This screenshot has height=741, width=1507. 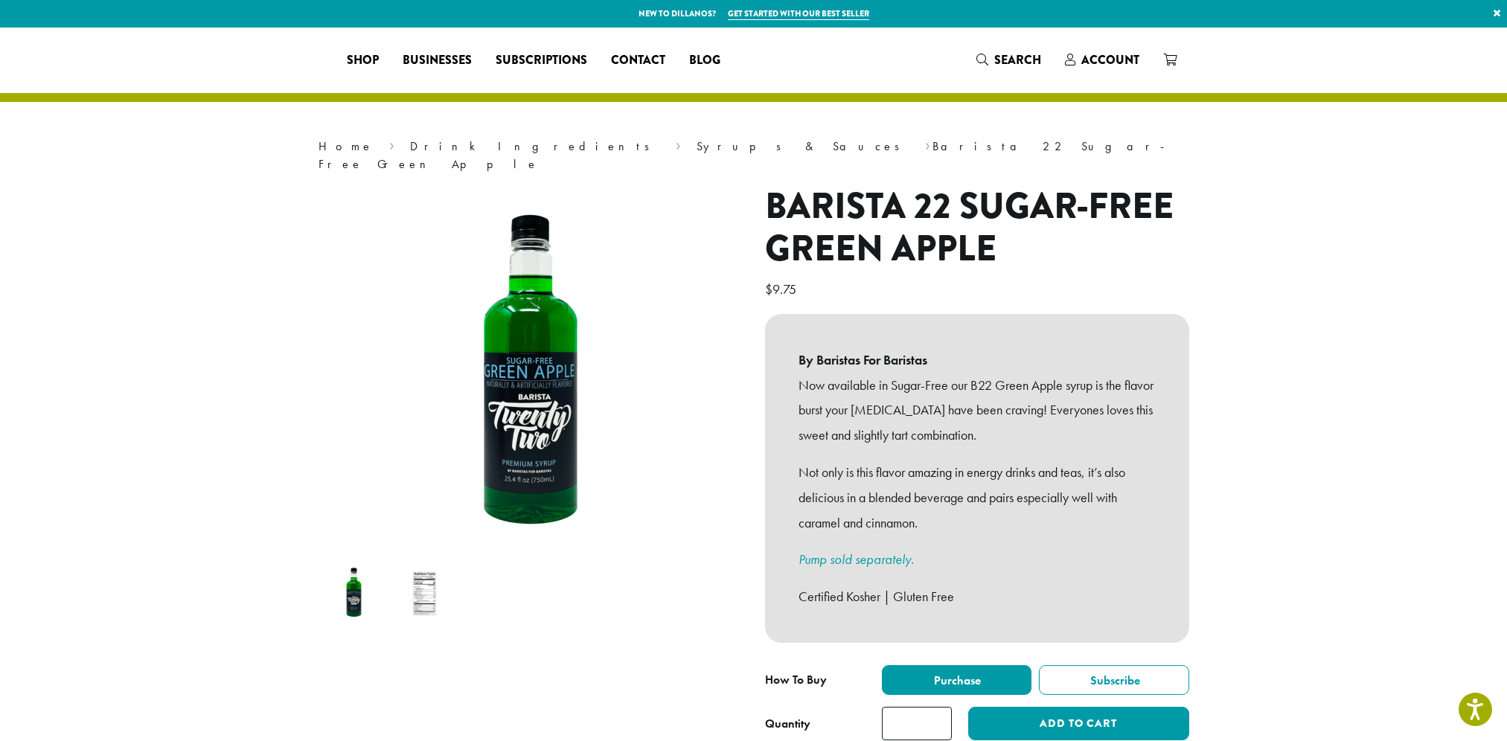 I want to click on img: Barista 22 Sugar-Free Green Apple - Image 2, so click(x=424, y=593).